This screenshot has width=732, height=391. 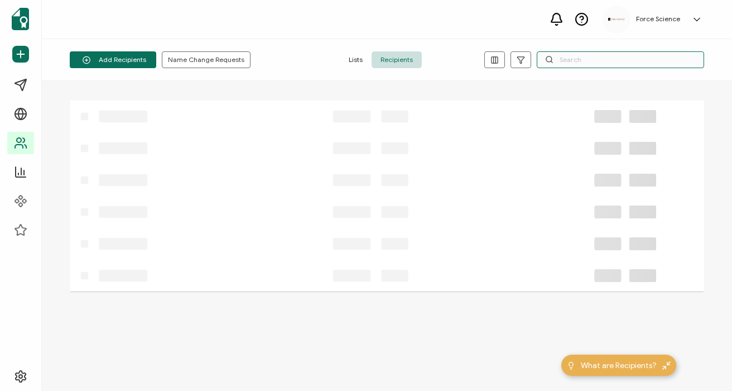 What do you see at coordinates (206, 60) in the screenshot?
I see `span: Name Change Requests` at bounding box center [206, 60].